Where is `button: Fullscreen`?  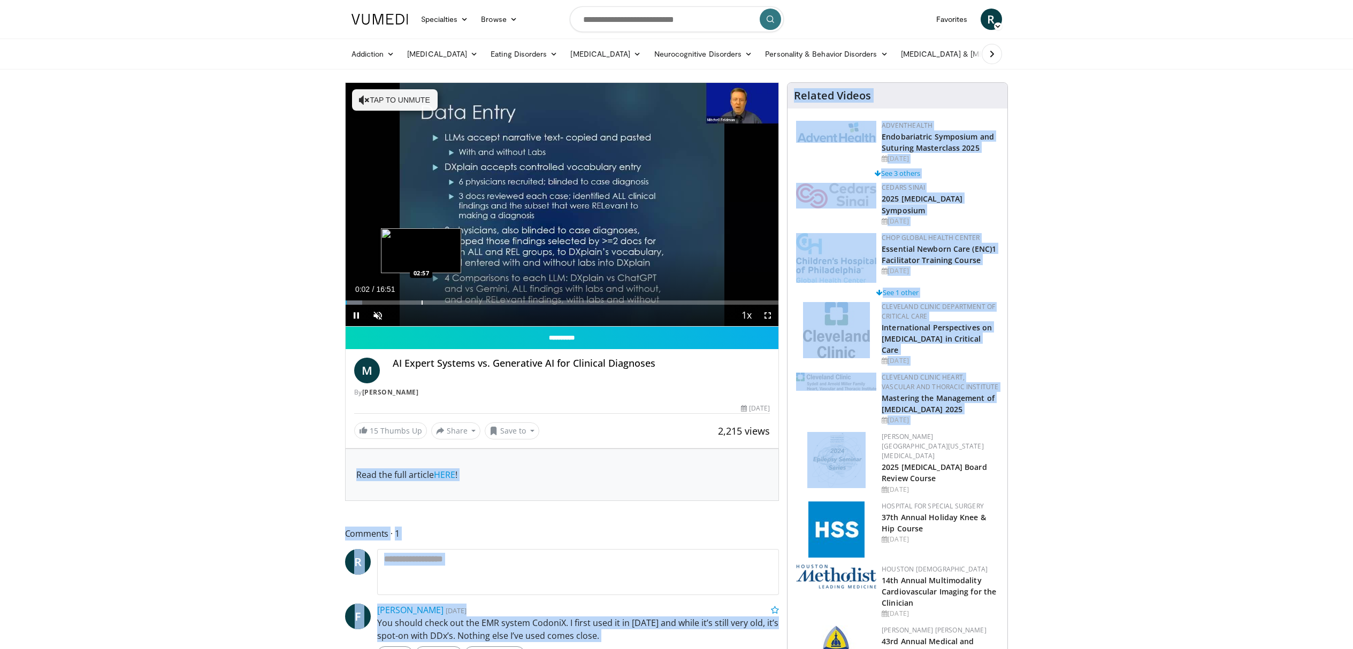
button: Fullscreen is located at coordinates (767, 316).